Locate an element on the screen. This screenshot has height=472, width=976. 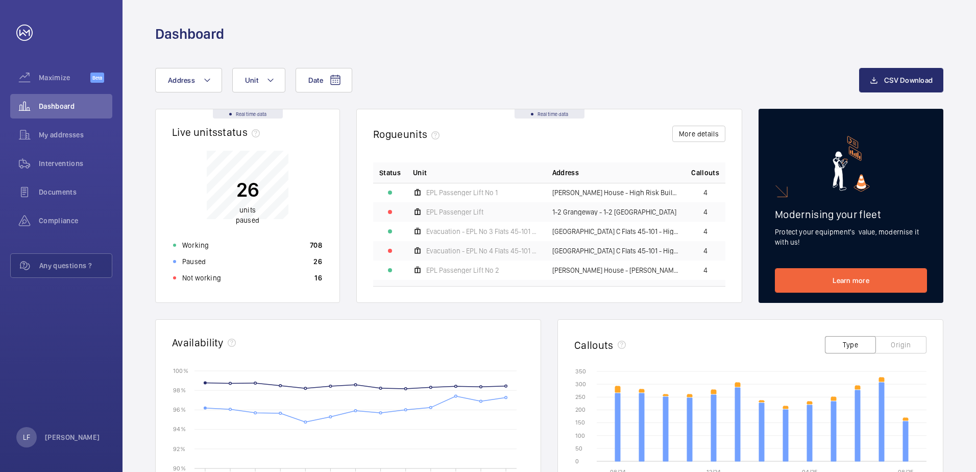
text: 94 % is located at coordinates (179, 429).